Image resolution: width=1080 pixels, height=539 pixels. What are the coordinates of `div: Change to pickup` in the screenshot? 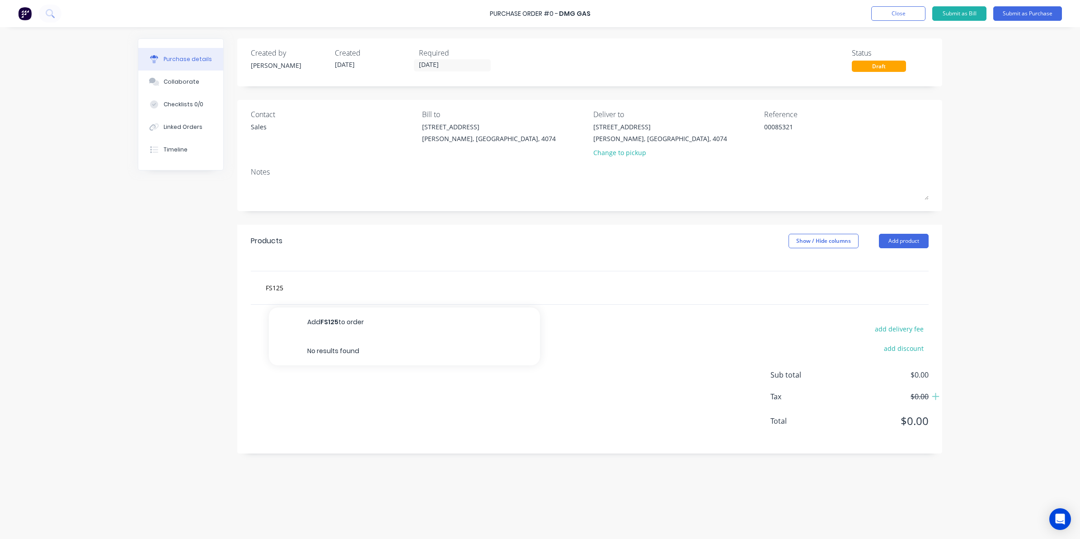 It's located at (660, 152).